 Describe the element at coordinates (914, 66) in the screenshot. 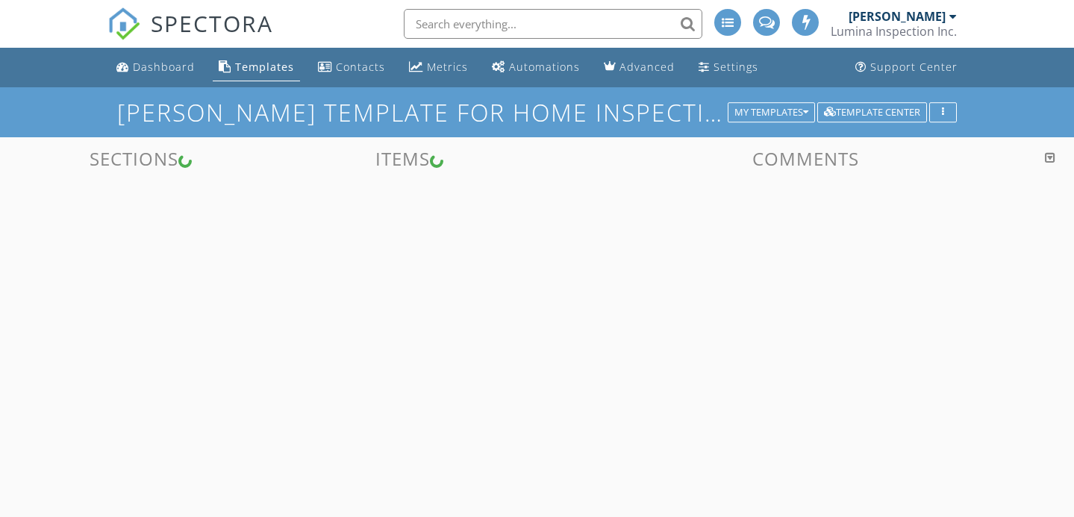

I see `div: Support Center` at that location.